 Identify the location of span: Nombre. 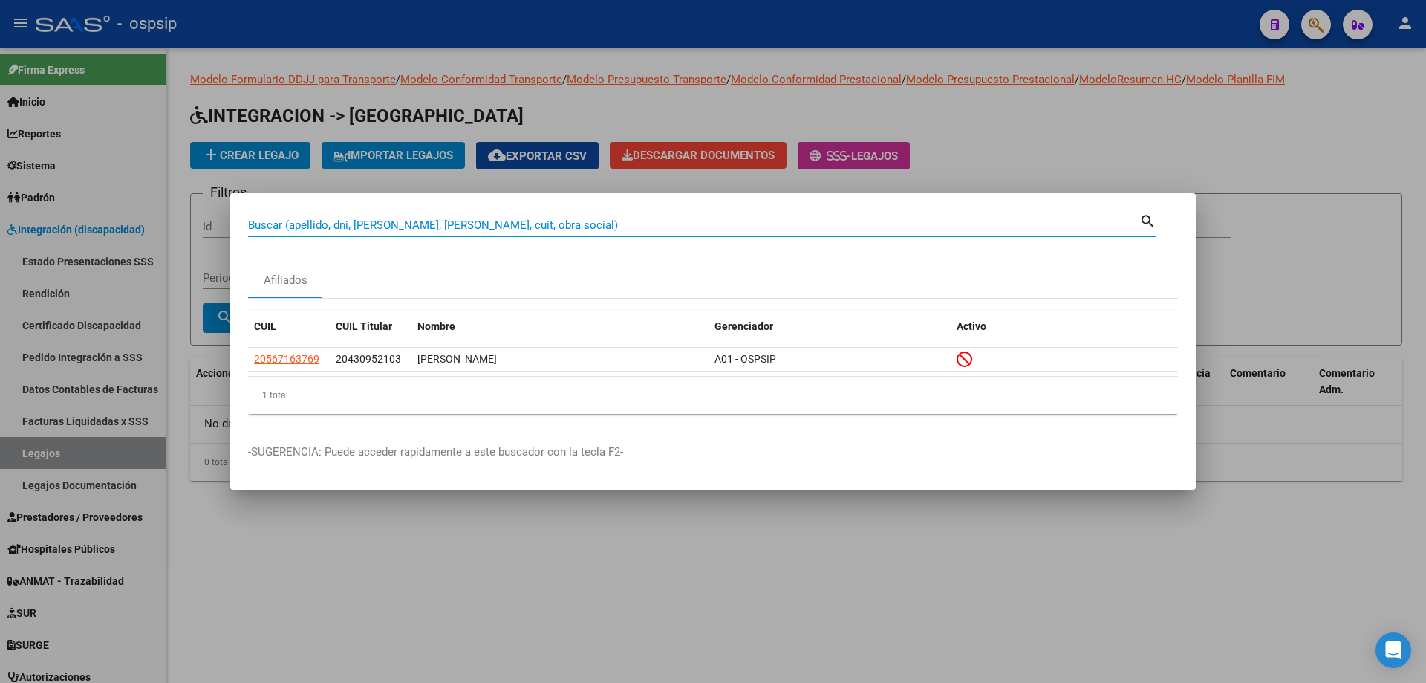
(436, 326).